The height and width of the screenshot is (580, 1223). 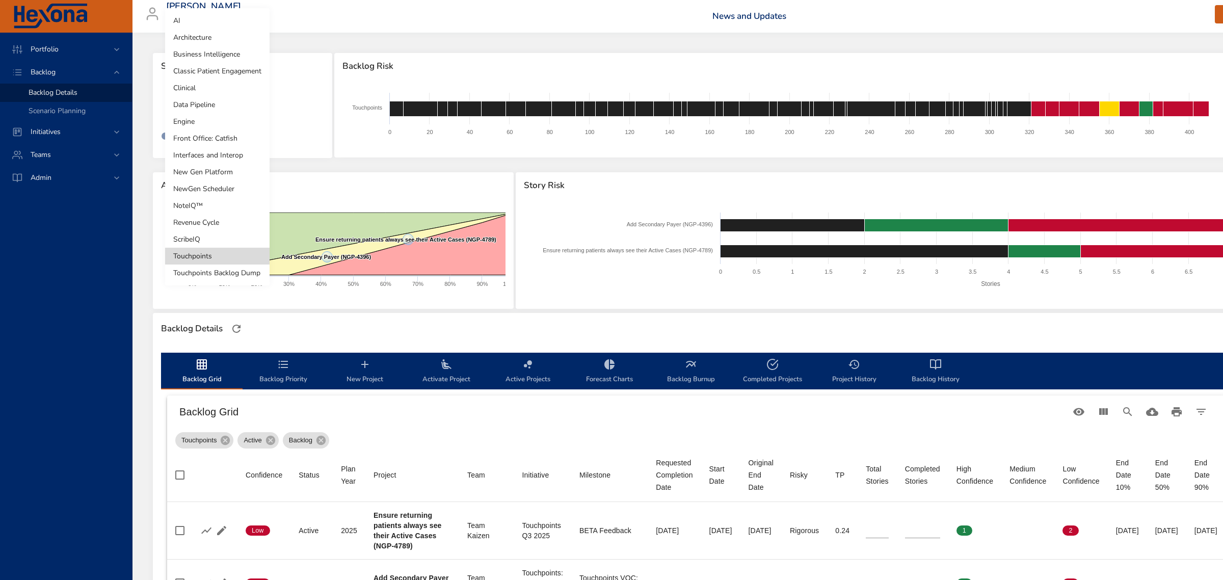 I want to click on li: Engine, so click(x=217, y=121).